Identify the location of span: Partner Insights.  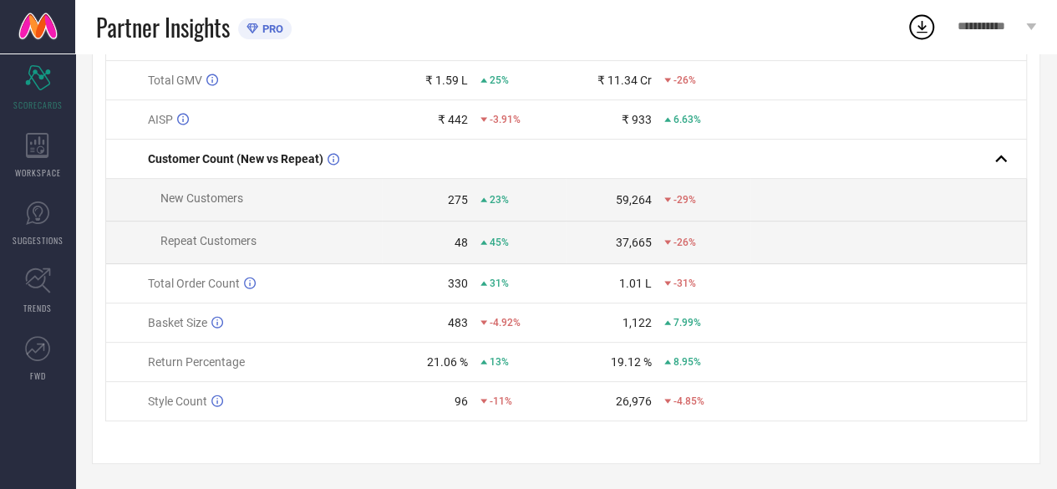
(163, 27).